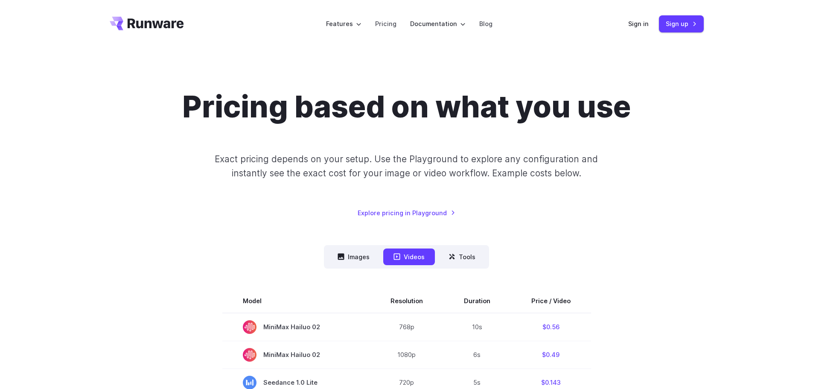 This screenshot has height=389, width=813. Describe the element at coordinates (551, 327) in the screenshot. I see `td: $0.56` at that location.